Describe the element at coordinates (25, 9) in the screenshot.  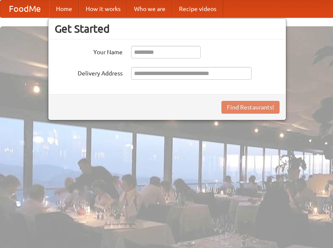
I see `a: FoodMe` at that location.